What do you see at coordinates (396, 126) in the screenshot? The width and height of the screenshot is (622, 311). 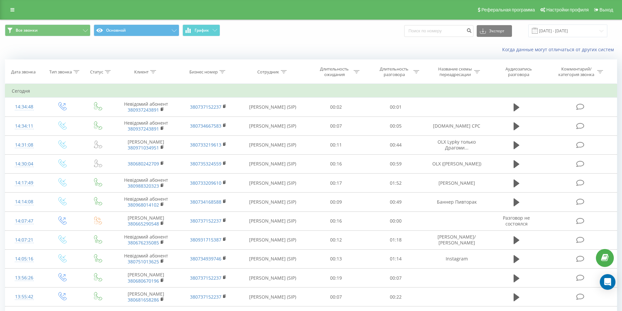 I see `td: 00:05` at bounding box center [396, 126].